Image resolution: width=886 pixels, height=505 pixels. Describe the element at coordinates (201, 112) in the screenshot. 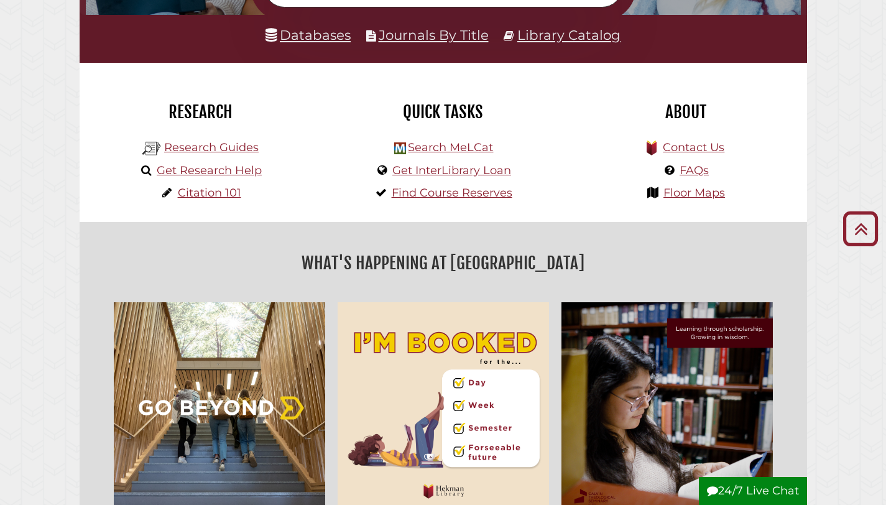

I see `h2: Research` at that location.